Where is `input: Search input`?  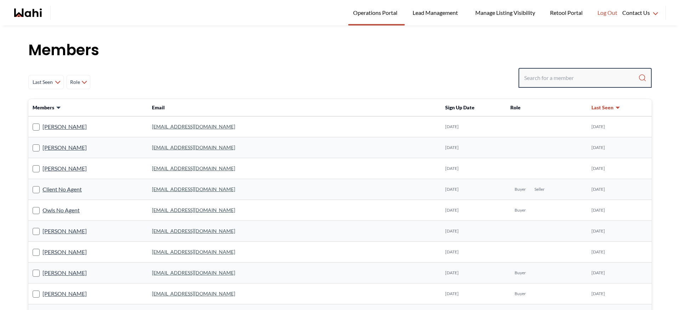
input: Search input is located at coordinates (581, 78).